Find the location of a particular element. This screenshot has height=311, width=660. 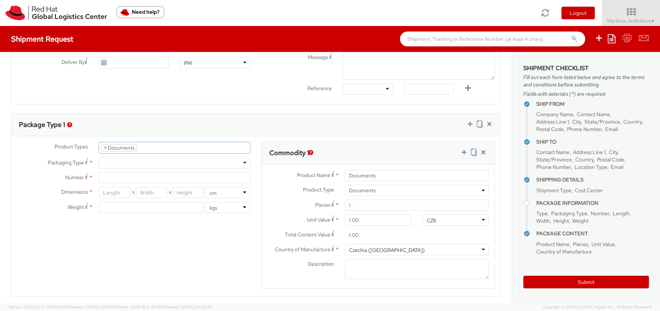

div: CZK is located at coordinates (432, 220).